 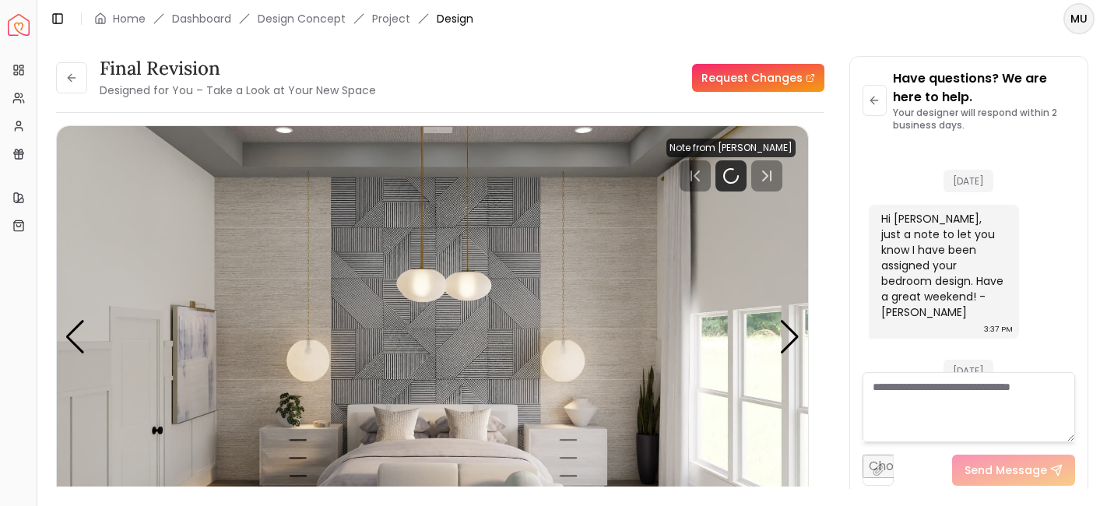 What do you see at coordinates (301, 19) in the screenshot?
I see `li: Design Concept` at bounding box center [301, 19].